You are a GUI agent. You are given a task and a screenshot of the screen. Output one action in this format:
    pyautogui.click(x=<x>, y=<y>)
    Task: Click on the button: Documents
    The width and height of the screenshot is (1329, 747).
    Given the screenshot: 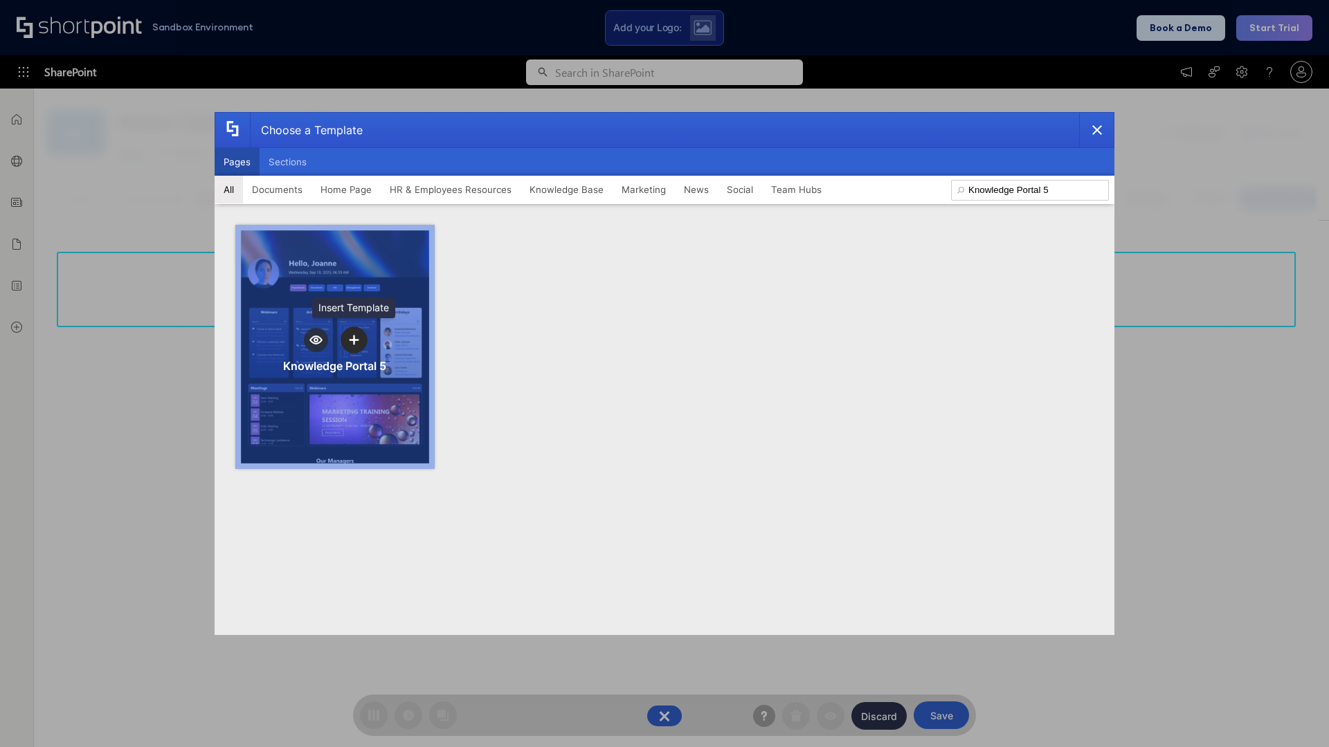 What is the action you would take?
    pyautogui.click(x=277, y=190)
    